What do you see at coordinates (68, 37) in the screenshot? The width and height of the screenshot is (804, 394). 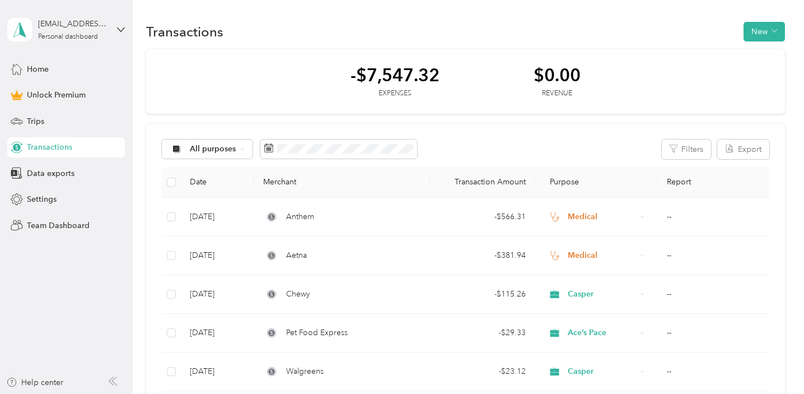 I see `div: Personal dashboard` at bounding box center [68, 37].